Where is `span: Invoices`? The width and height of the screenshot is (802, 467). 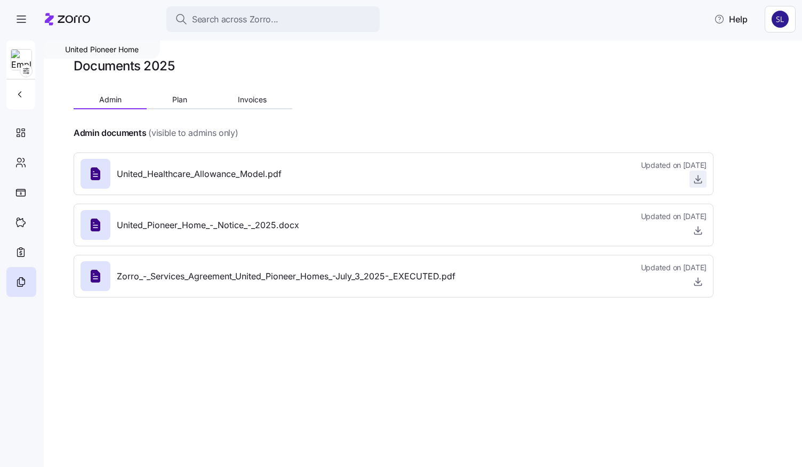
span: Invoices is located at coordinates (252, 100).